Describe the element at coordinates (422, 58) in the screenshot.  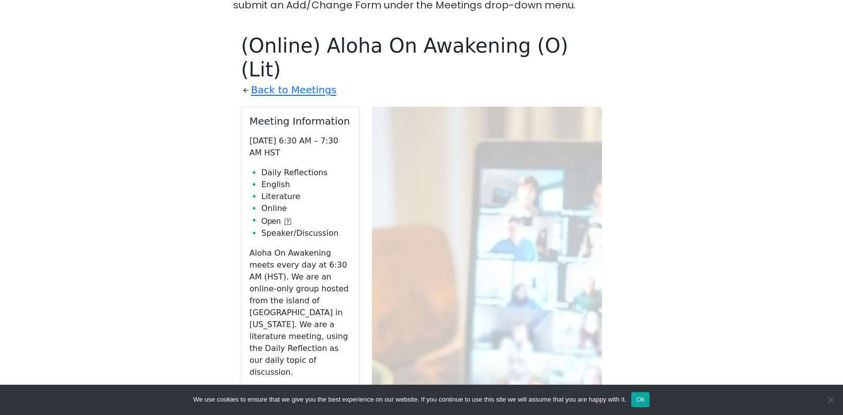
I see `h1: (Online) Aloha On Awakening (O) (Lit)` at that location.